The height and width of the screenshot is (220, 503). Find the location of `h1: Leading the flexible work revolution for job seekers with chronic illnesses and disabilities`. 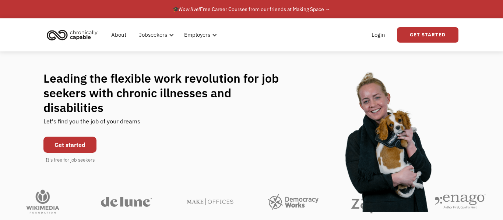

h1: Leading the flexible work revolution for job seekers with chronic illnesses and disabilities is located at coordinates (168, 93).